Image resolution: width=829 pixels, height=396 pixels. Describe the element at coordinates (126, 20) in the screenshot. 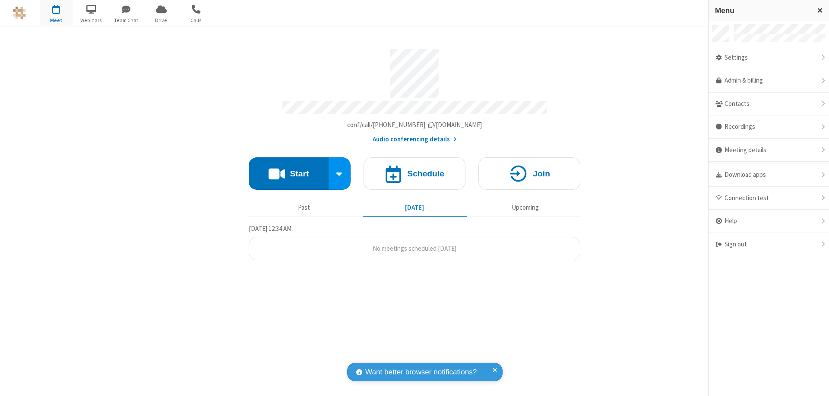

I see `span: Team Chat` at that location.